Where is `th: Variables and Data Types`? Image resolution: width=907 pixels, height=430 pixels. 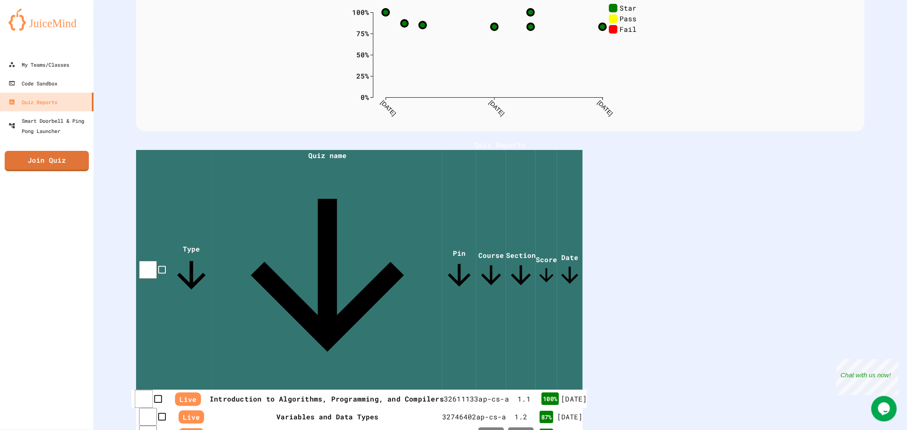
th: Variables and Data Types is located at coordinates (327, 417).